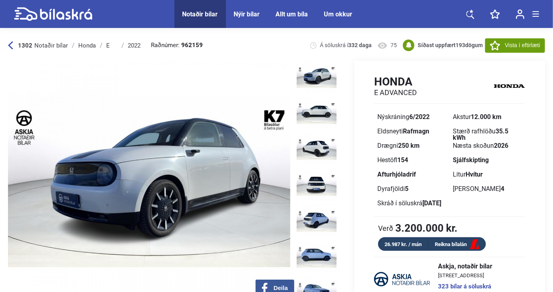  Describe the element at coordinates (487, 175) in the screenshot. I see `div: Litur` at that location.